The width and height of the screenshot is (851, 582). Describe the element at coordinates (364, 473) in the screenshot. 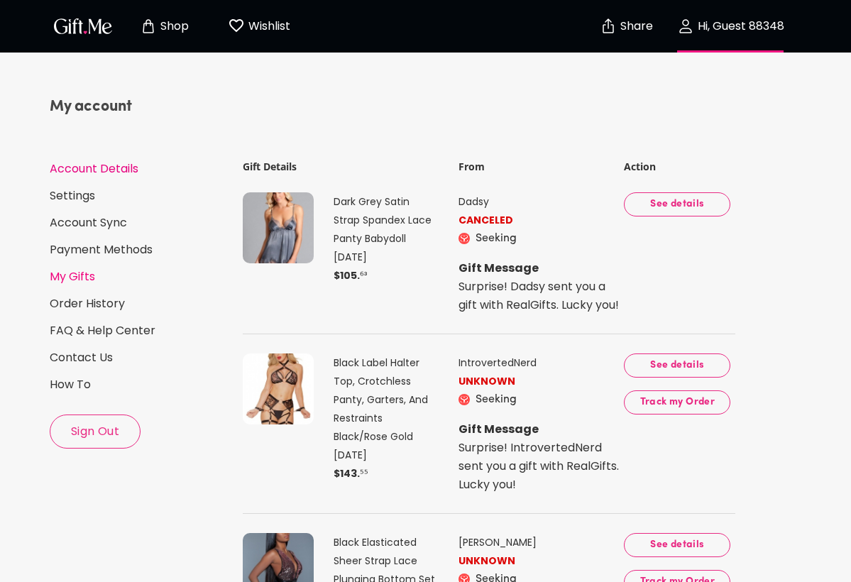

I see `span: ⁵⁵` at that location.